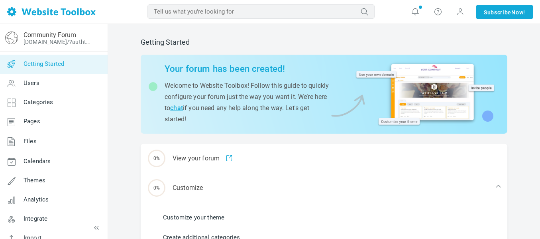 This screenshot has width=540, height=239. What do you see at coordinates (31, 83) in the screenshot?
I see `span: Users` at bounding box center [31, 83].